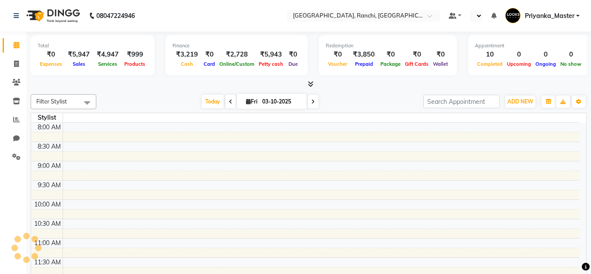  Describe the element at coordinates (49, 166) in the screenshot. I see `div: 9:00 AM` at that location.